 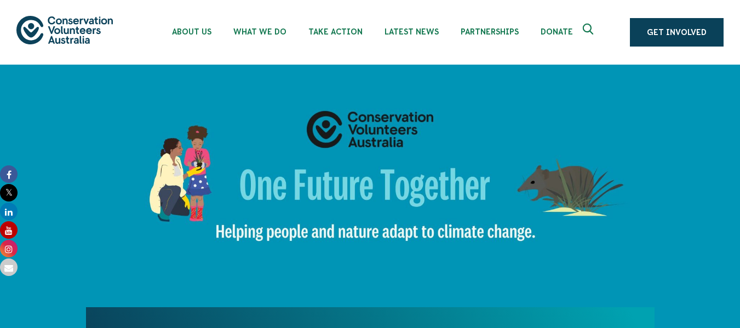 What do you see at coordinates (589, 32) in the screenshot?
I see `button: Expand search box Close search box` at bounding box center [589, 32].